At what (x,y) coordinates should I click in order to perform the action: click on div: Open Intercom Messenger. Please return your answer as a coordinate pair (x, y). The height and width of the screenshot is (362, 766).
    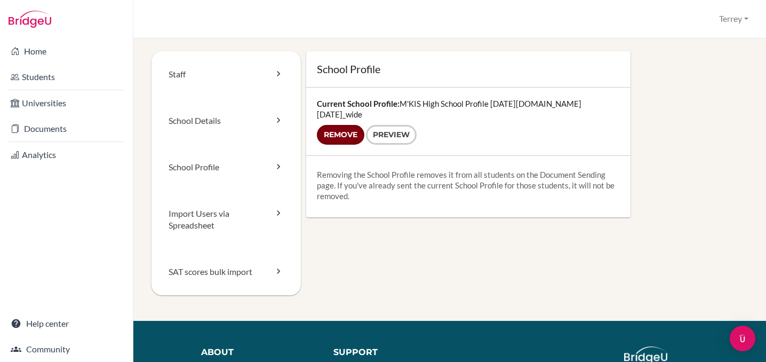
    Looking at the image, I should click on (743, 338).